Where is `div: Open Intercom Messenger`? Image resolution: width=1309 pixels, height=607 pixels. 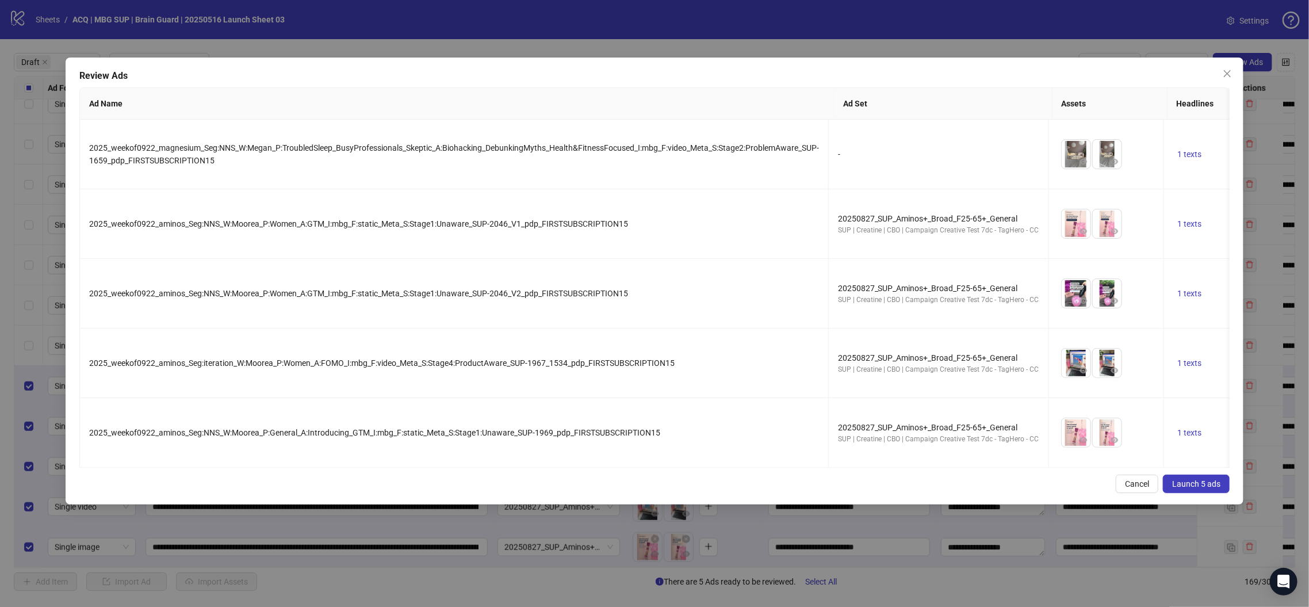
div: Open Intercom Messenger is located at coordinates (1284, 581).